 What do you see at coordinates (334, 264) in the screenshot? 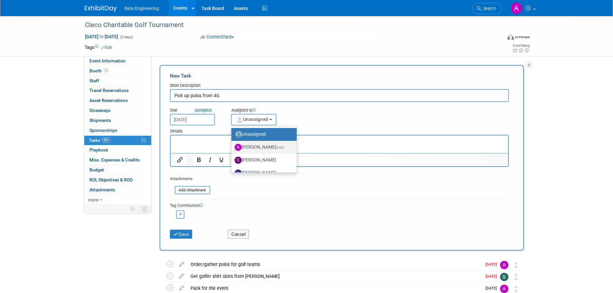
I see `div: Order/gather polos for golf teams` at bounding box center [334, 264].